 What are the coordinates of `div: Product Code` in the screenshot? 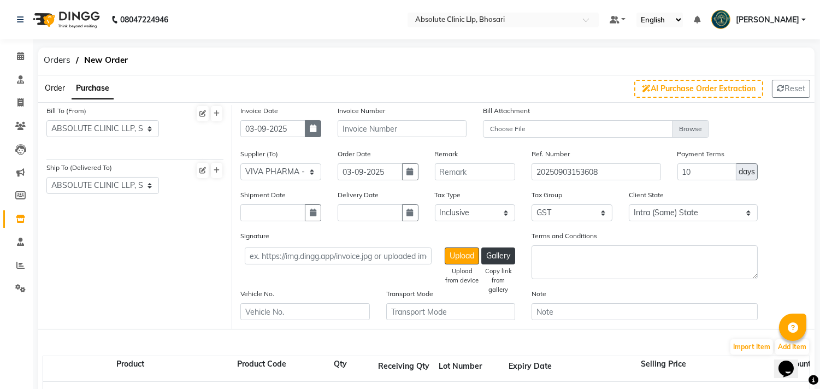 It's located at (262, 370).